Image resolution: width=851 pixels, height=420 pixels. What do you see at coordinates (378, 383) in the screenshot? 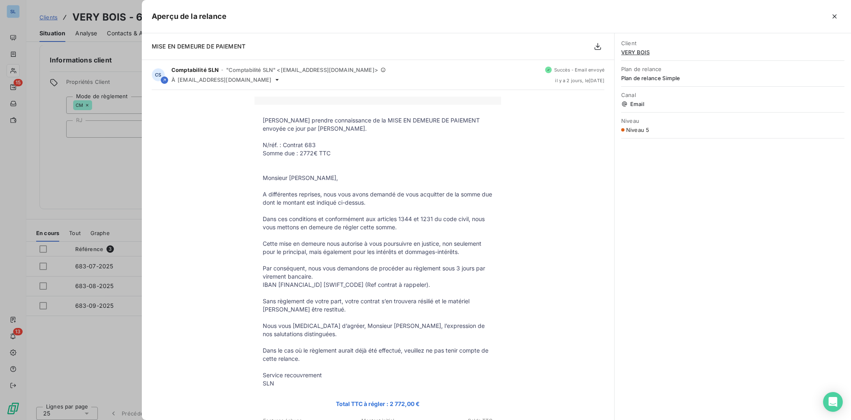
I see `p: SLN` at bounding box center [378, 383].